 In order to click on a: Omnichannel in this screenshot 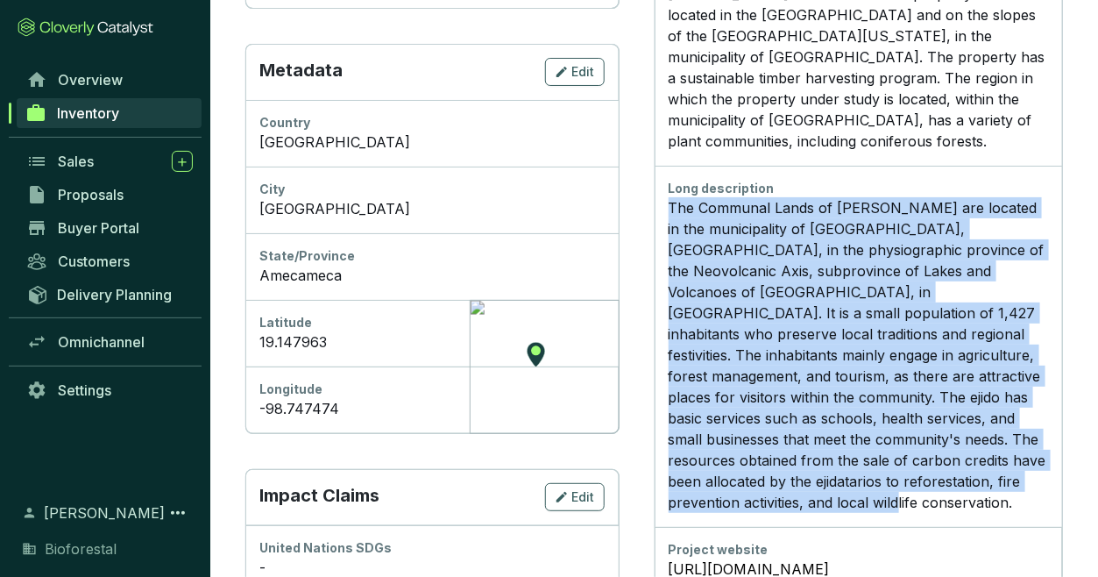, I will do `click(110, 342)`.